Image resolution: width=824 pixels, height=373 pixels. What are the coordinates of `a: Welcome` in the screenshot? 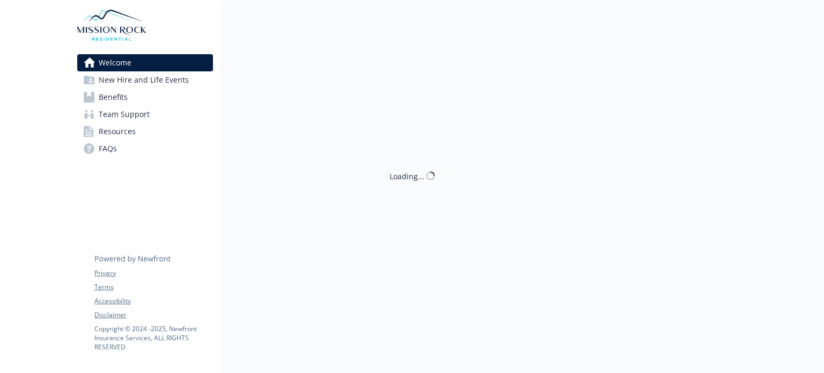 It's located at (145, 63).